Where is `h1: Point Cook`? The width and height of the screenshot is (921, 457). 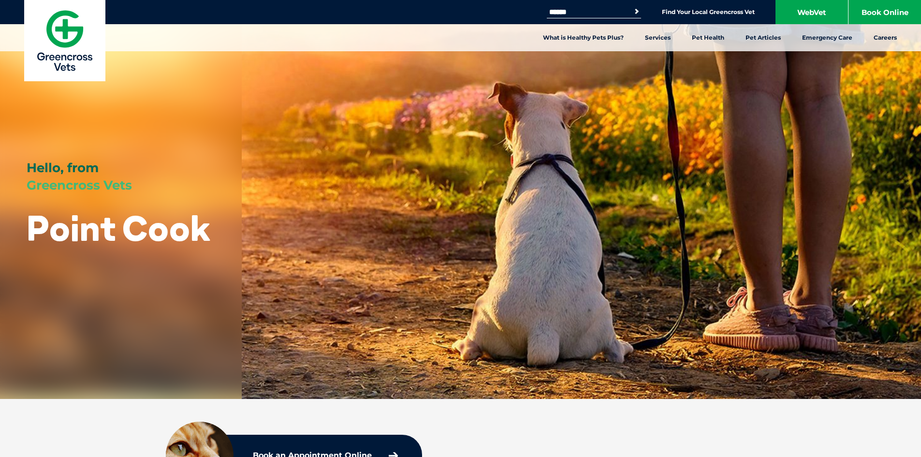 h1: Point Cook is located at coordinates (118, 228).